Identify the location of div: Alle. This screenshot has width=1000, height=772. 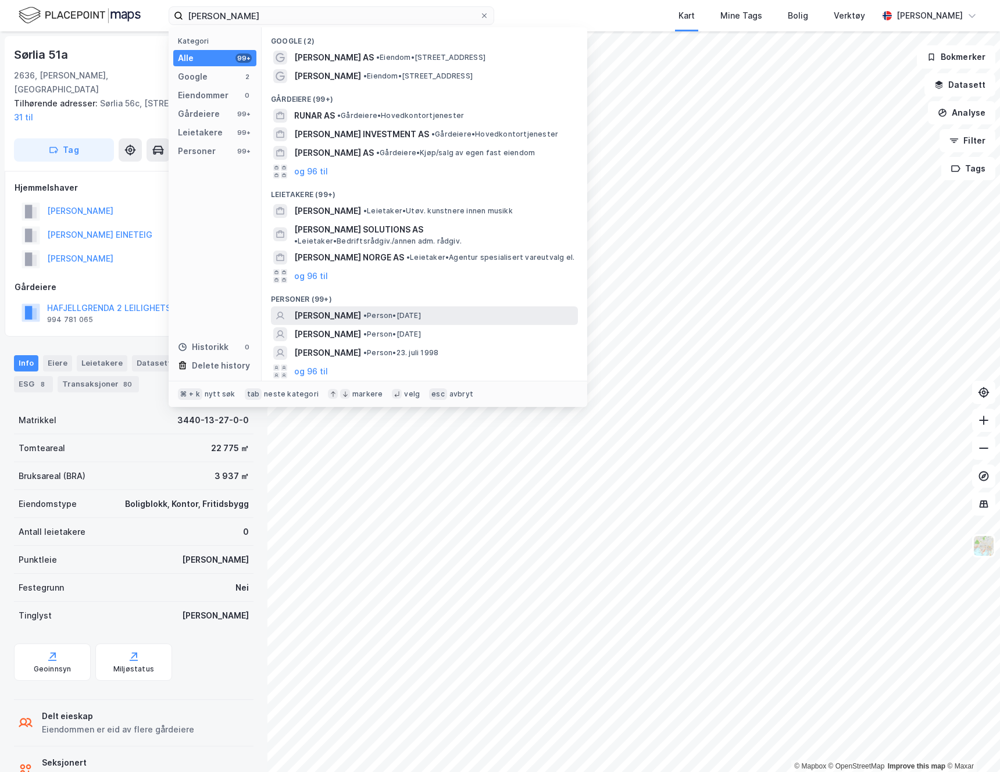
(185, 58).